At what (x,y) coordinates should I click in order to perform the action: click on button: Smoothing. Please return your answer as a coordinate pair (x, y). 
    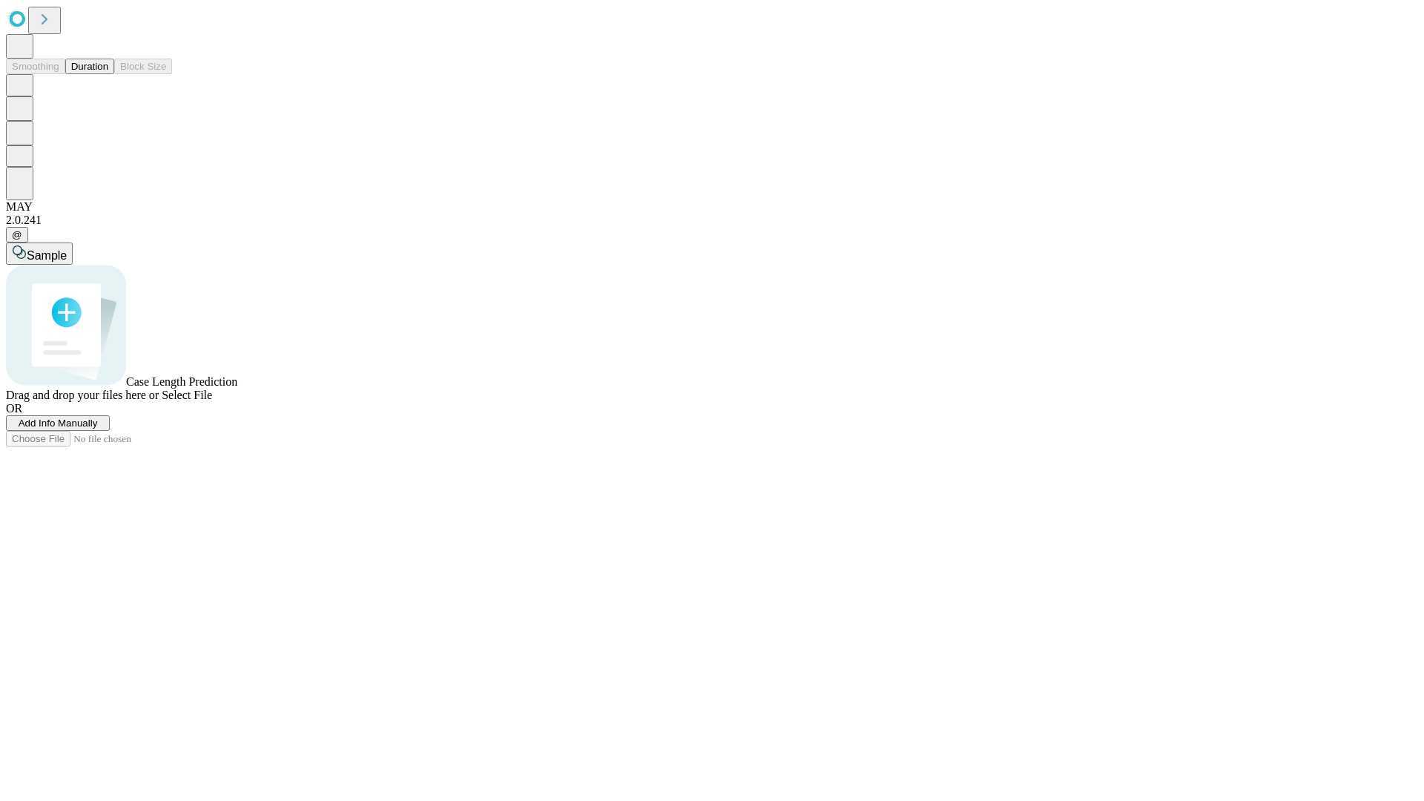
    Looking at the image, I should click on (36, 66).